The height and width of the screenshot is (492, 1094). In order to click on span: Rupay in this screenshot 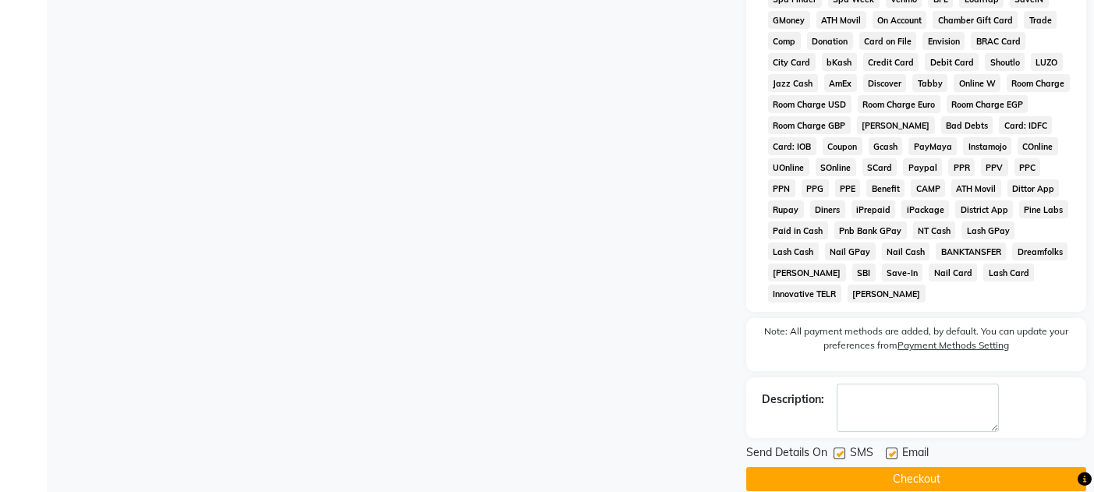, I will do `click(786, 209)`.